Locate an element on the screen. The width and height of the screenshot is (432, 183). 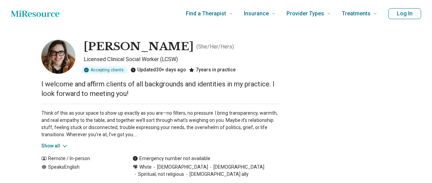
button: Log In is located at coordinates (404, 14).